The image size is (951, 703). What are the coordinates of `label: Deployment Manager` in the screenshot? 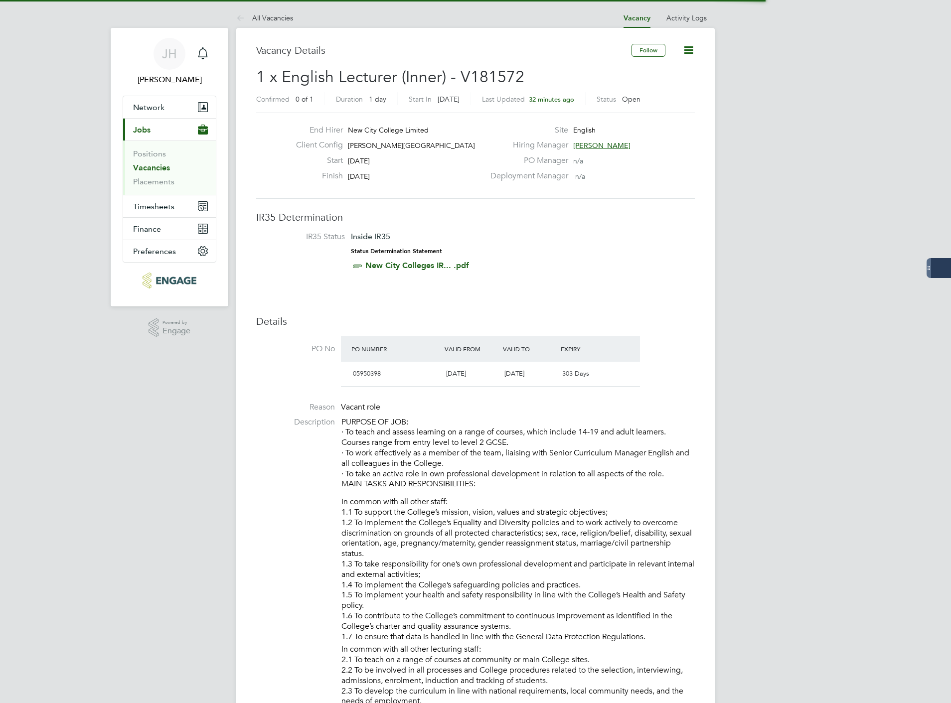 It's located at (526, 176).